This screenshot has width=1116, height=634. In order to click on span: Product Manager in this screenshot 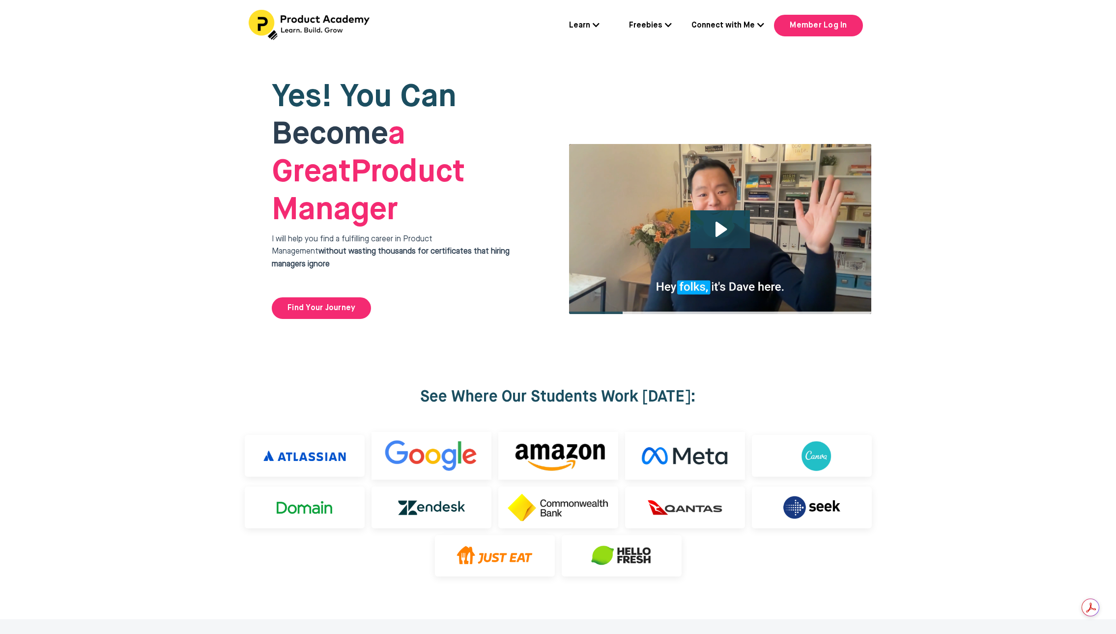, I will do `click(368, 173)`.